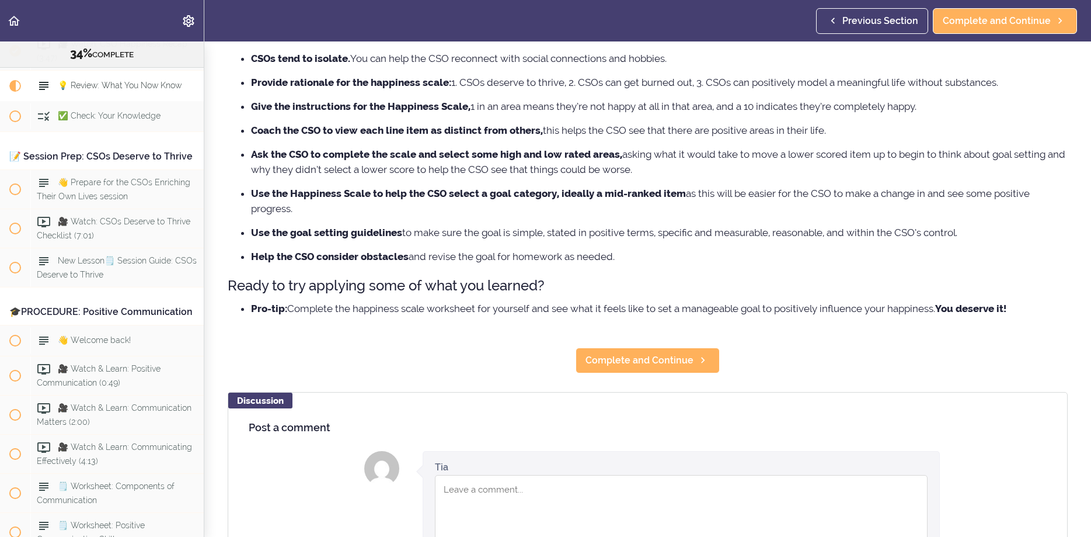 The image size is (1091, 537). What do you see at coordinates (326, 232) in the screenshot?
I see `strong: Use the goal setting guidelines` at bounding box center [326, 232].